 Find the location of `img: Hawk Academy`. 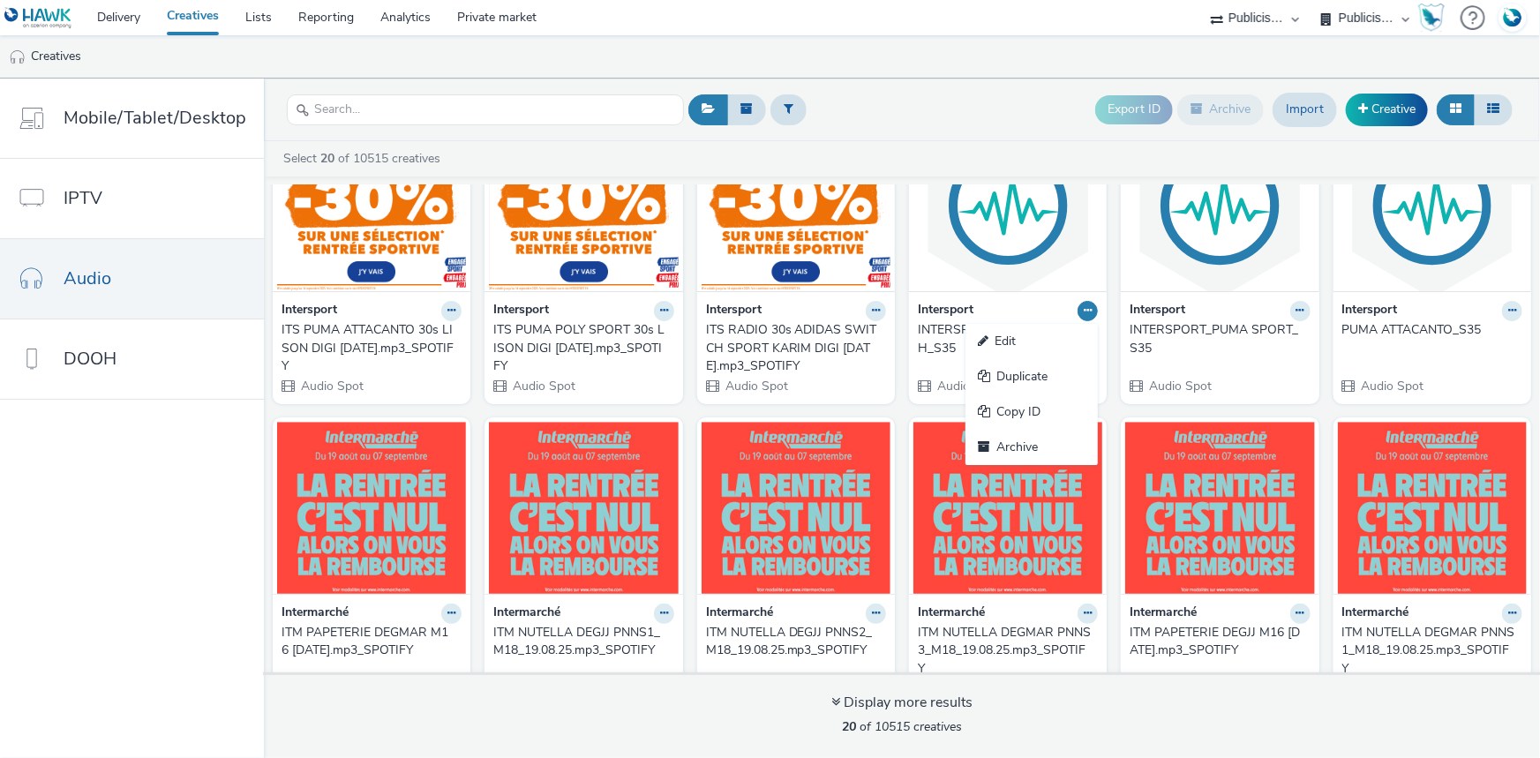

img: Hawk Academy is located at coordinates (1431, 18).